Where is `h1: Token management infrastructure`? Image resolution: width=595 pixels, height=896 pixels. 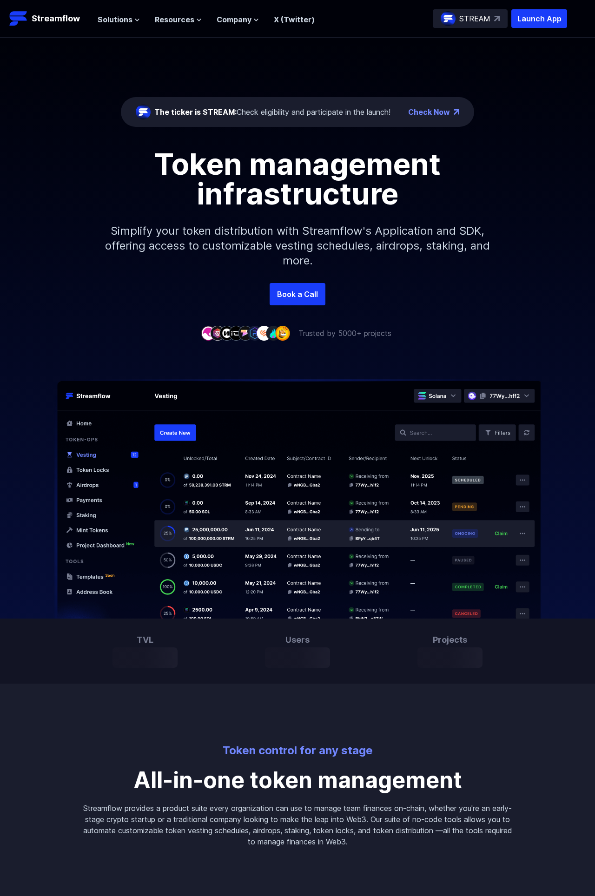
h1: Token management infrastructure is located at coordinates (297, 179).